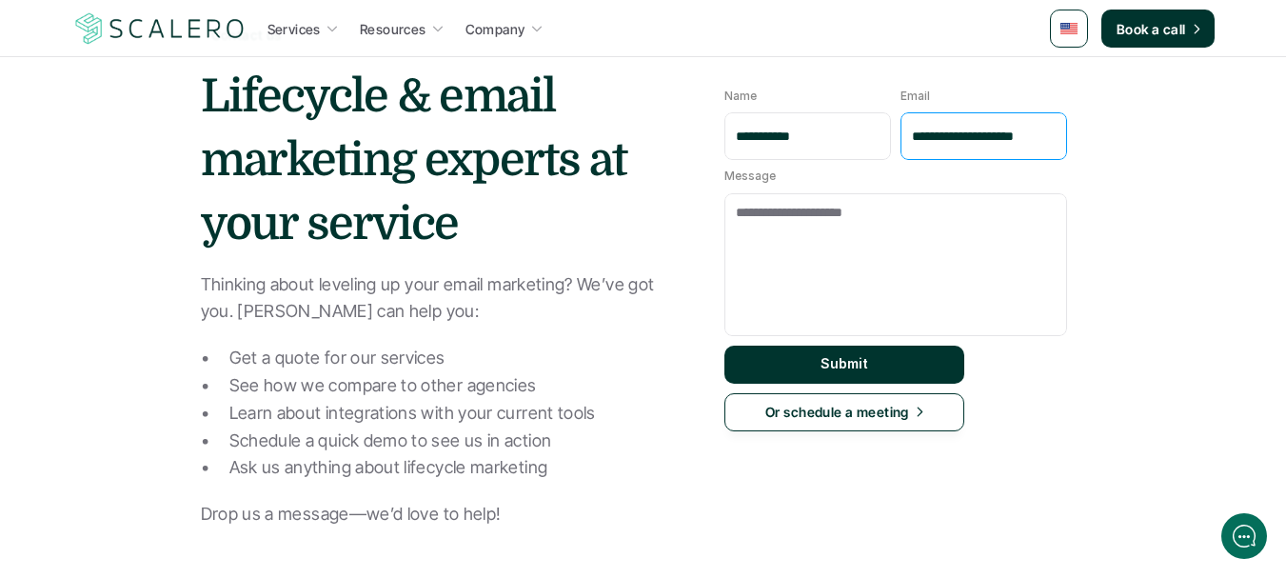  I want to click on p: Resources, so click(393, 29).